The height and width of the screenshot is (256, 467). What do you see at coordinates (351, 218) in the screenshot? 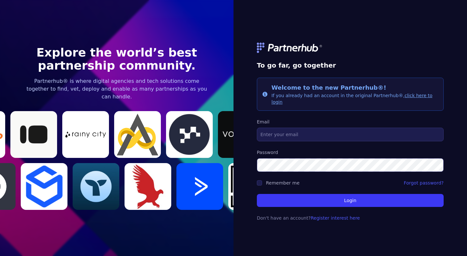
I see `p: Don't have an account?` at bounding box center [351, 218].